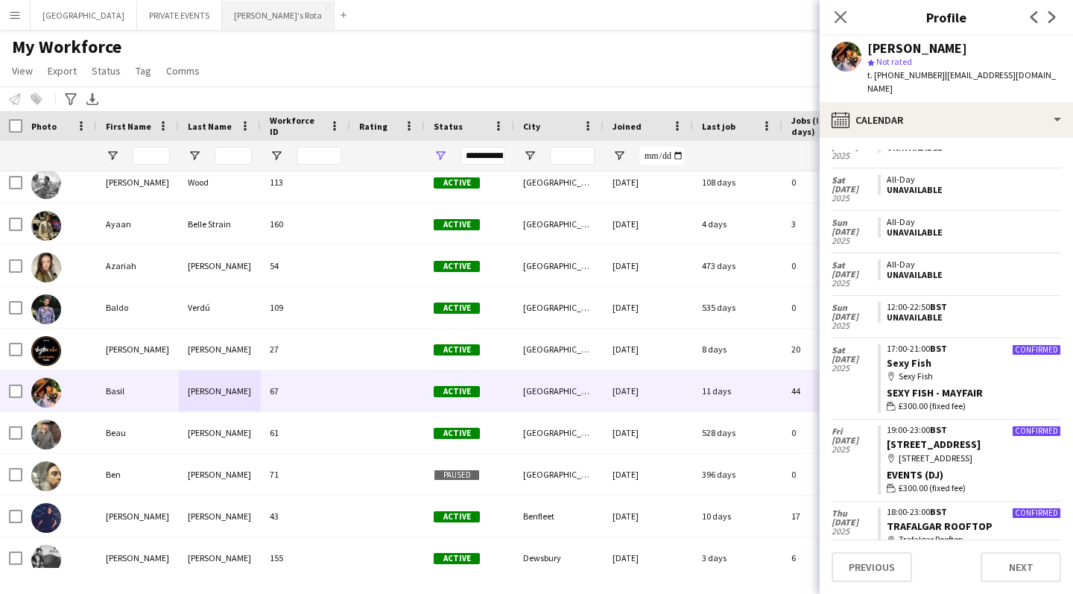 The image size is (1073, 594). Describe the element at coordinates (737, 515) in the screenshot. I see `div: 10 days` at that location.